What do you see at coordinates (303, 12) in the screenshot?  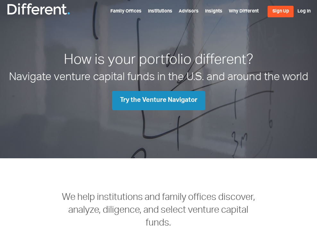 I see `a: Log In` at bounding box center [303, 12].